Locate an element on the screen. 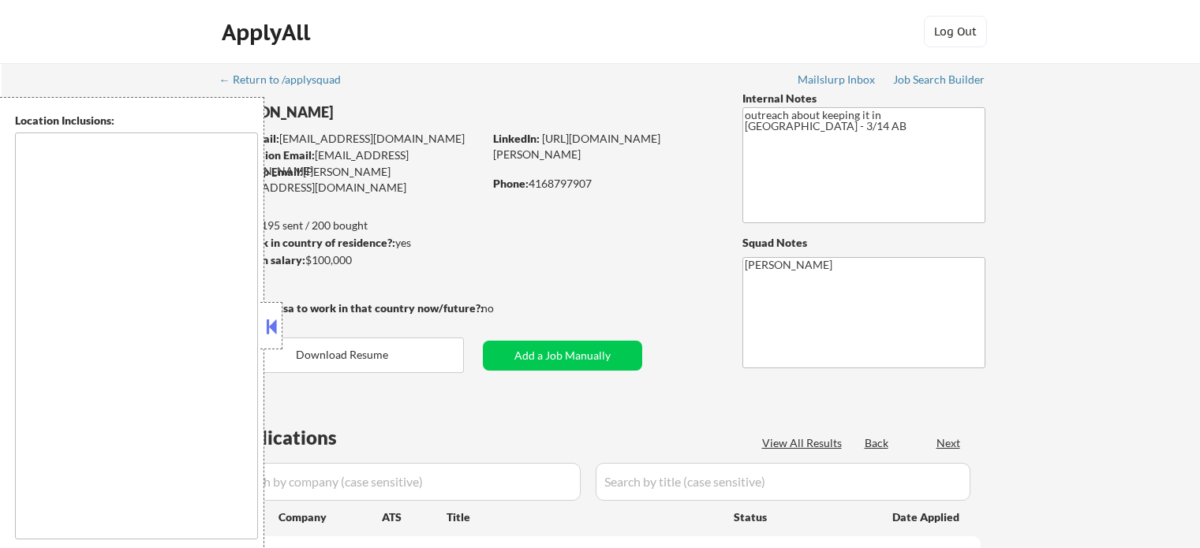 Image resolution: width=1200 pixels, height=548 pixels. div: 4168797907 is located at coordinates (604, 184).